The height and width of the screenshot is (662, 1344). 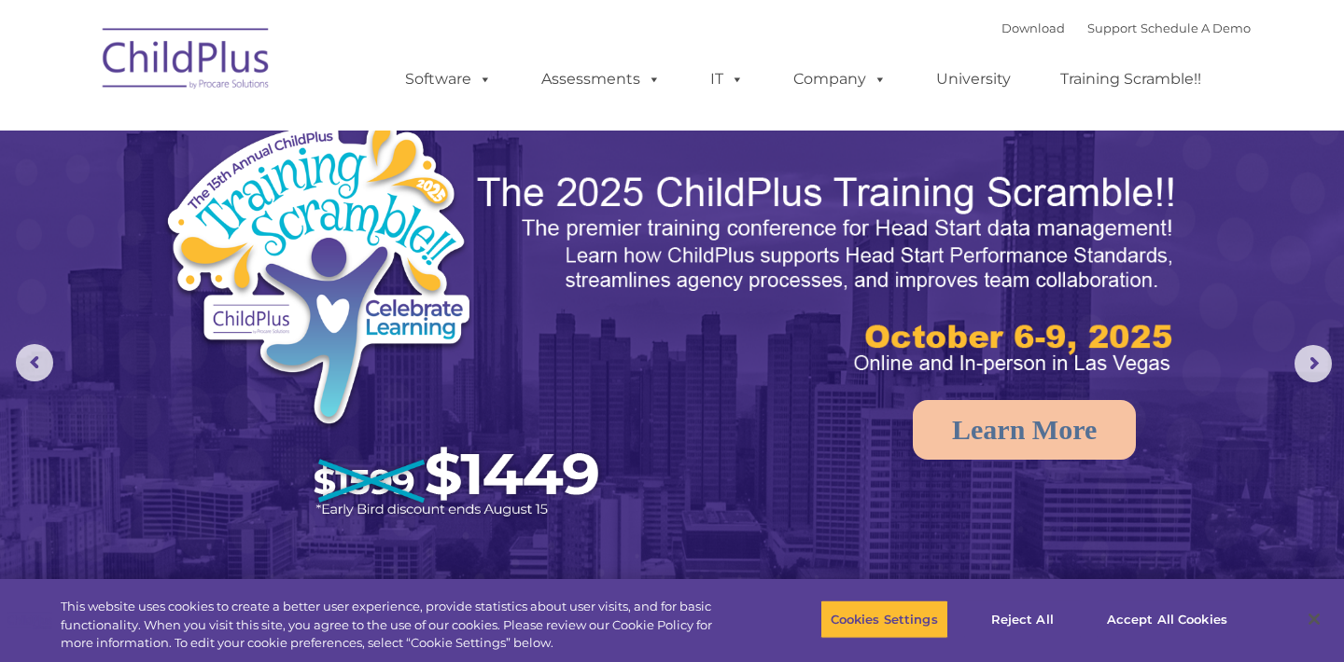 What do you see at coordinates (1195, 28) in the screenshot?
I see `a: Schedule A Demo` at bounding box center [1195, 28].